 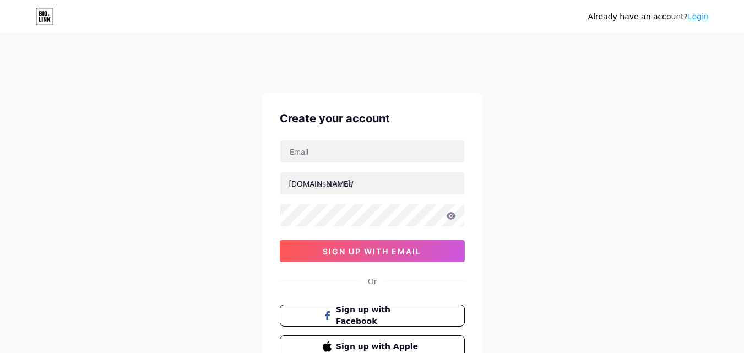 I want to click on a: Sign up with Facebook, so click(x=372, y=316).